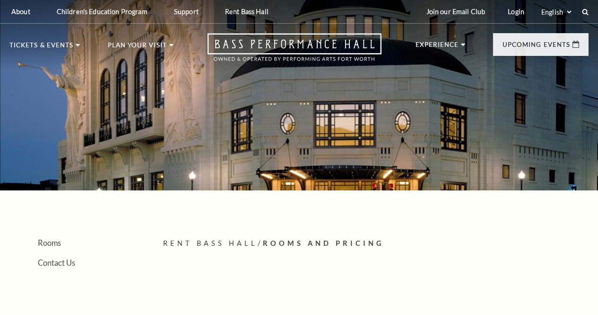 The width and height of the screenshot is (598, 315). I want to click on p: Rent Bass Hall, so click(247, 11).